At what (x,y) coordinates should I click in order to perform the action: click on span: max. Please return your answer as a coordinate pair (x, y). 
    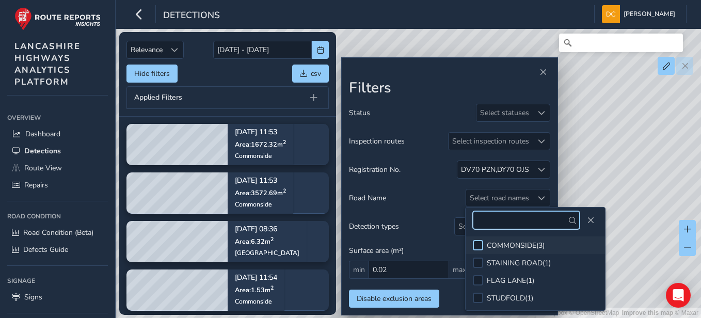
    Looking at the image, I should click on (459, 269).